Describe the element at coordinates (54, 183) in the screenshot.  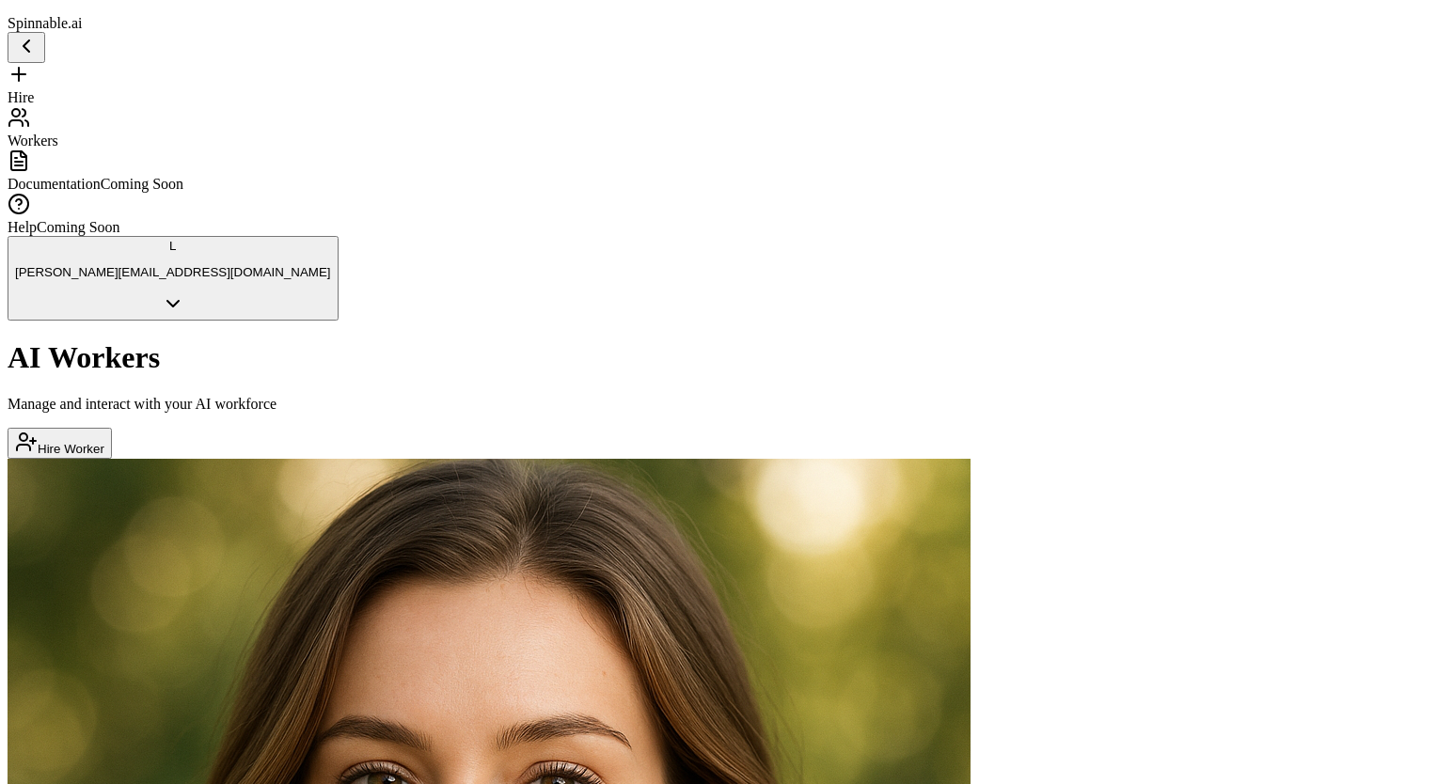
I see `span: Documentation` at that location.